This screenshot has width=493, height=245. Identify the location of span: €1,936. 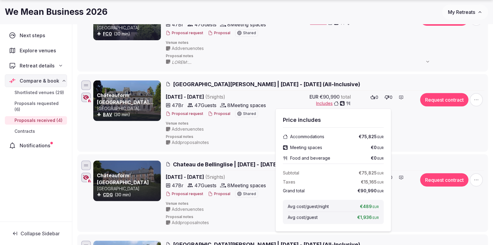
(368, 217).